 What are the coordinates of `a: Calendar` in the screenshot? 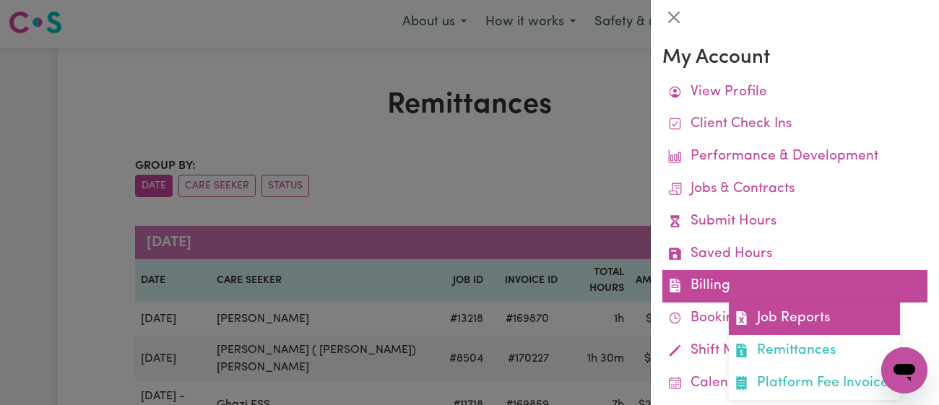 It's located at (795, 384).